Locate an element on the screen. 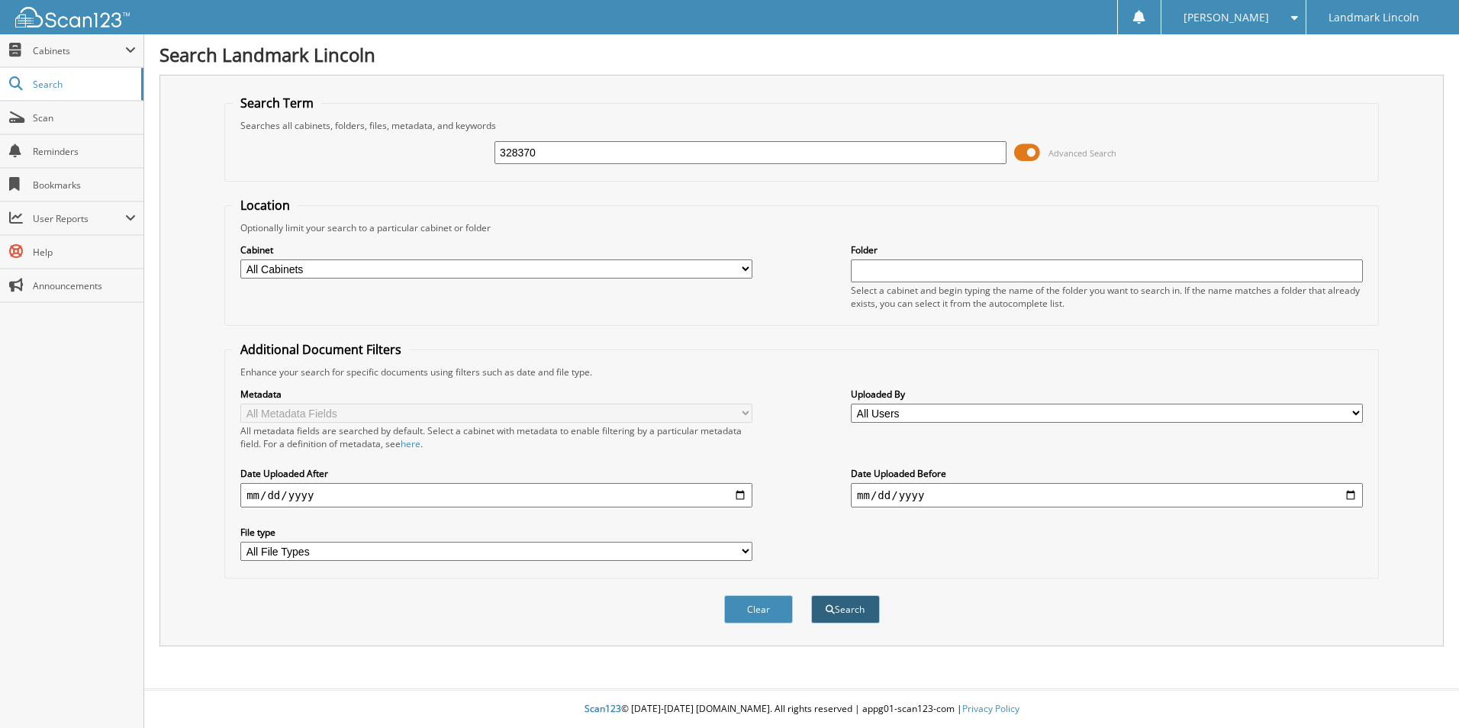 This screenshot has height=728, width=1459. div: All metadata fields are searched by default. Select a cabinet with metadata to enable filtering b... is located at coordinates (496, 437).